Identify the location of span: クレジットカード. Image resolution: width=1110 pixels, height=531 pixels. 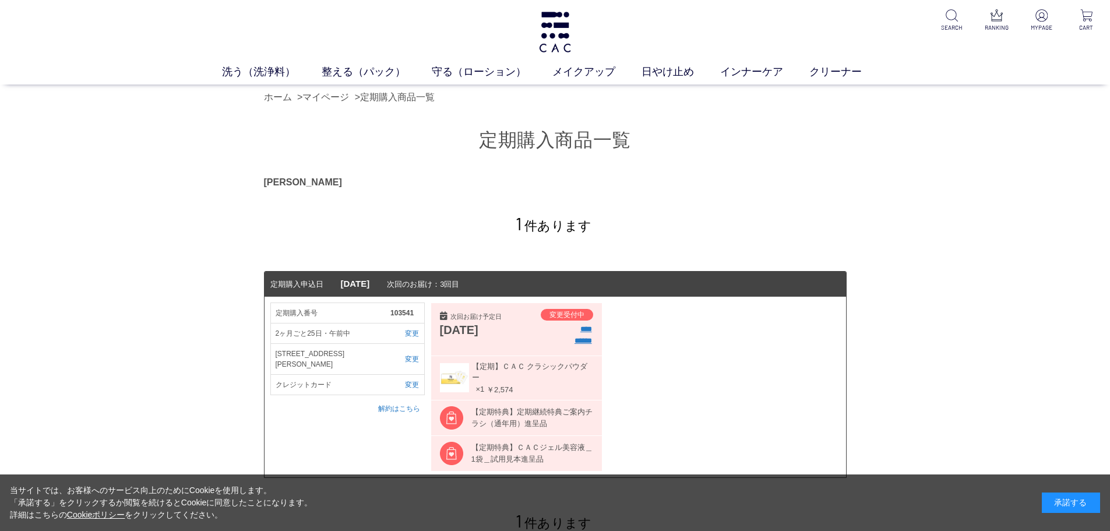
(333, 385).